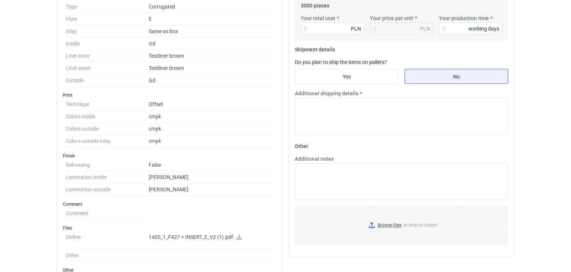  Describe the element at coordinates (107, 213) in the screenshot. I see `dt: Comment` at that location.